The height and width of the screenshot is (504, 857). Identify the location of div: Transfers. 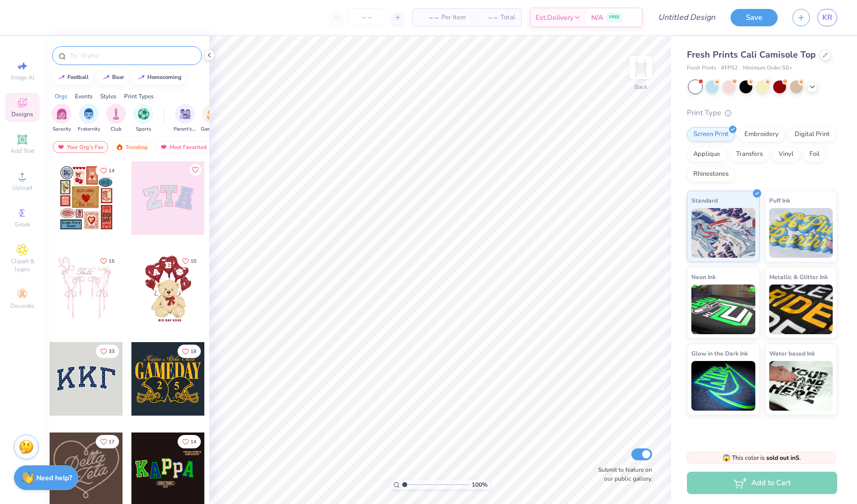
(750, 154).